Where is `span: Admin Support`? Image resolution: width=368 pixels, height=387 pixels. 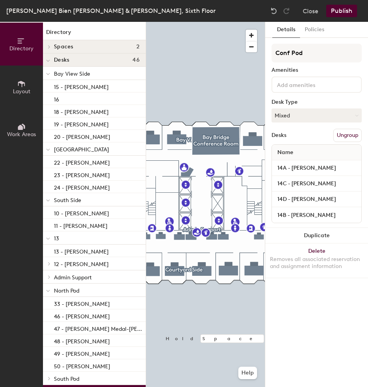 span: Admin Support is located at coordinates (73, 278).